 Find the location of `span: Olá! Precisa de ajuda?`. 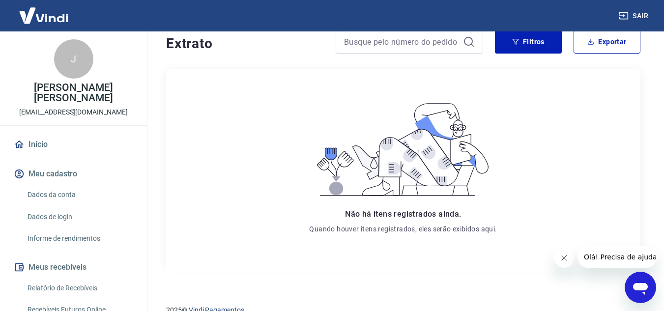

span: Olá! Precisa de ajuda? is located at coordinates (44, 11).